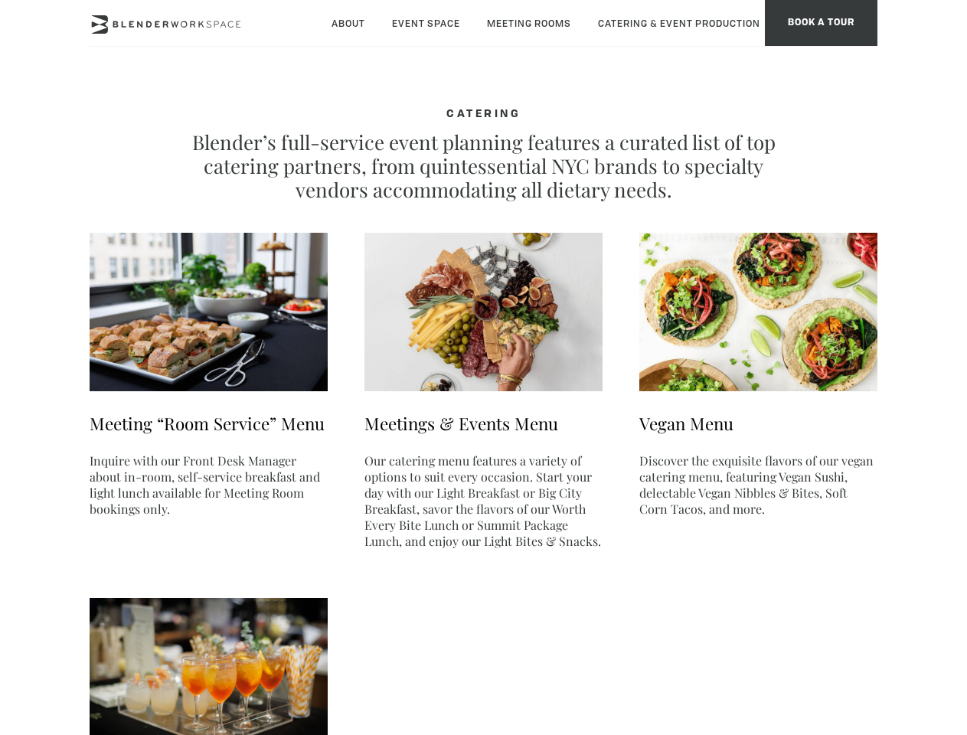 The image size is (967, 735). What do you see at coordinates (758, 484) in the screenshot?
I see `p: Discover the exquisite flavors of our vegan catering menu, featuring Vegan Sushi, delectable Vega...` at bounding box center [758, 484].